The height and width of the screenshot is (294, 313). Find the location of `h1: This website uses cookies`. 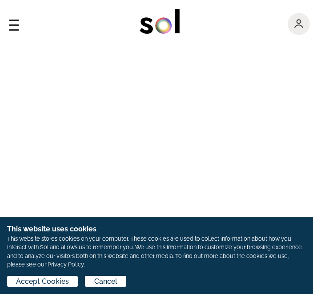

h1: This website uses cookies is located at coordinates (157, 229).